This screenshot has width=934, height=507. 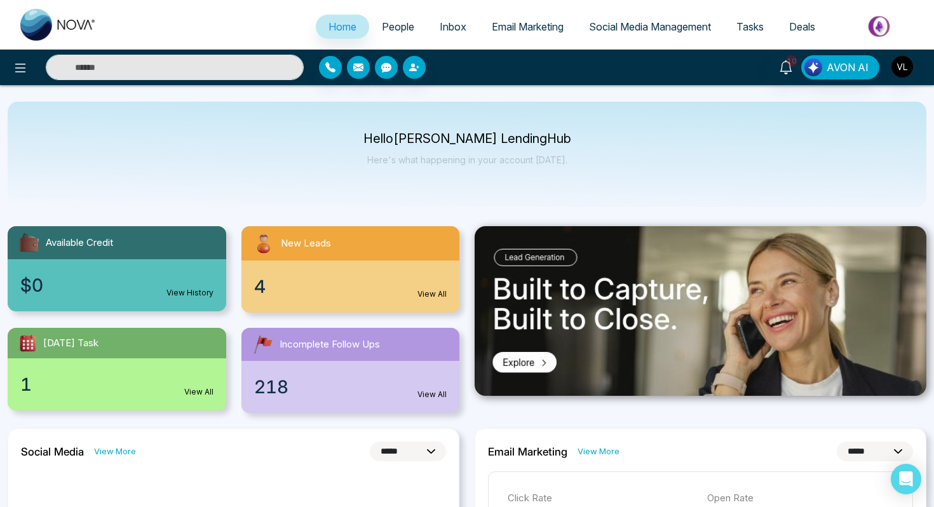 What do you see at coordinates (58, 25) in the screenshot?
I see `img: Nova CRM Logo` at bounding box center [58, 25].